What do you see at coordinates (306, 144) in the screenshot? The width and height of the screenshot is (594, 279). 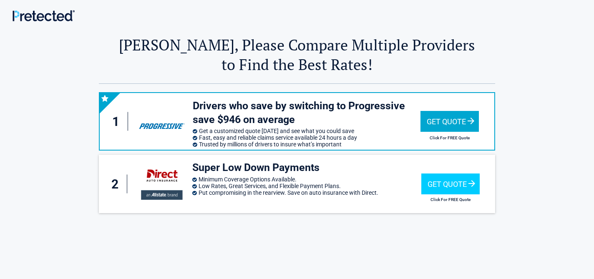 I see `li: Trusted by millions of drivers to insure what’s important` at bounding box center [306, 144].